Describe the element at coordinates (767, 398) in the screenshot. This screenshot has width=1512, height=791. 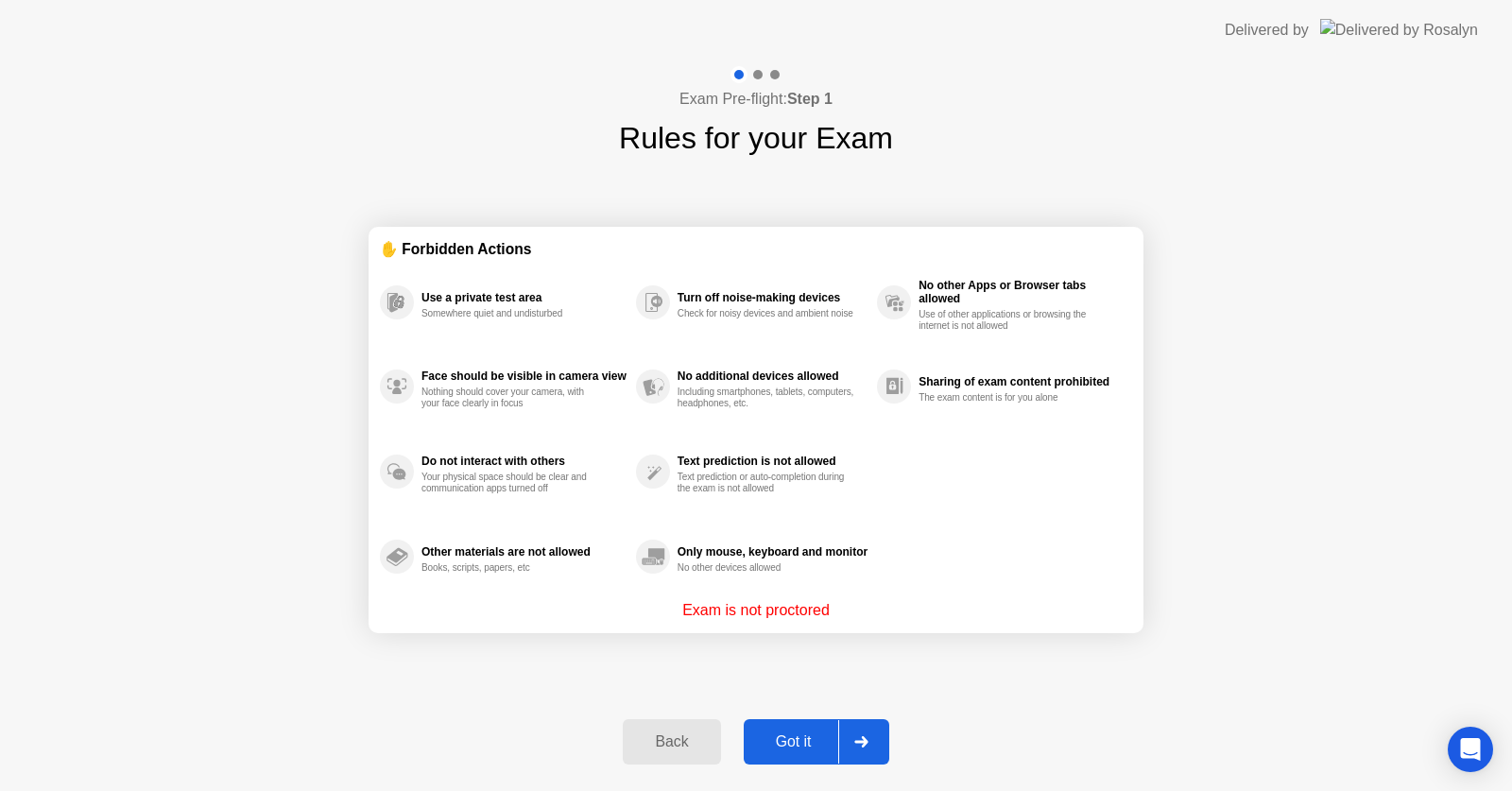
I see `div: Including smartphones, tablets, computers, headphones, etc.` at that location.